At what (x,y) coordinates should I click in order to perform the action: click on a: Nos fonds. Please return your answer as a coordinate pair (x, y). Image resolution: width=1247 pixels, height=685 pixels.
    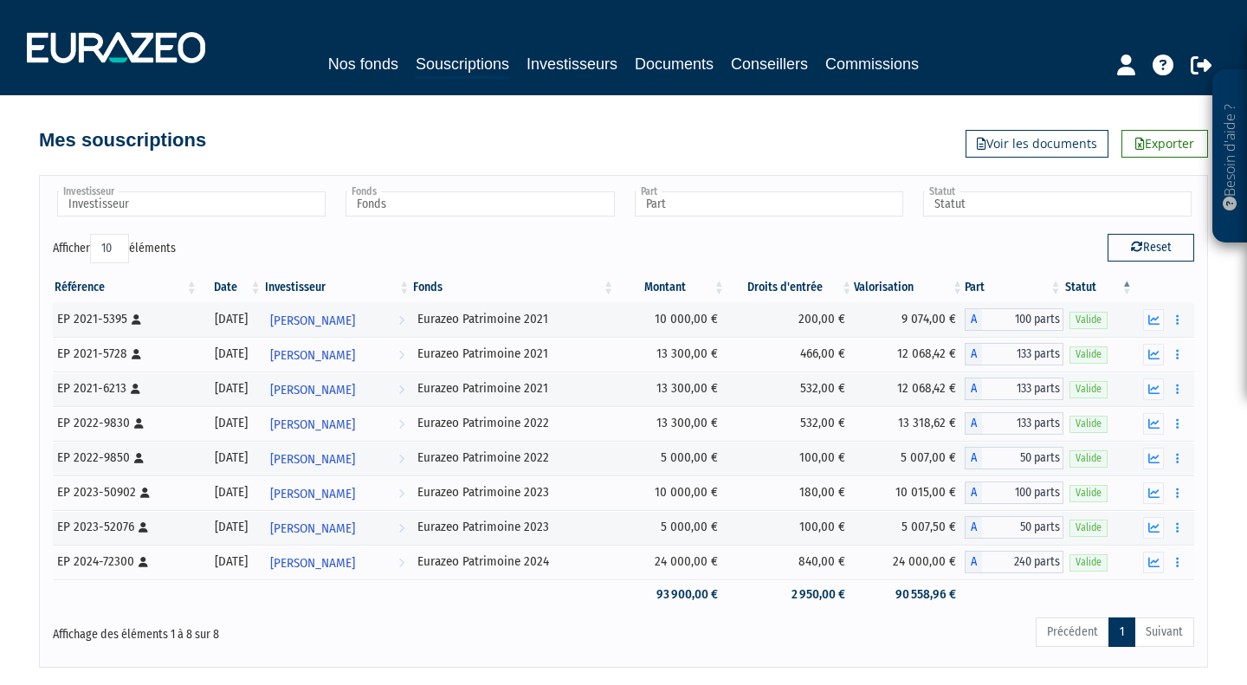
    Looking at the image, I should click on (363, 64).